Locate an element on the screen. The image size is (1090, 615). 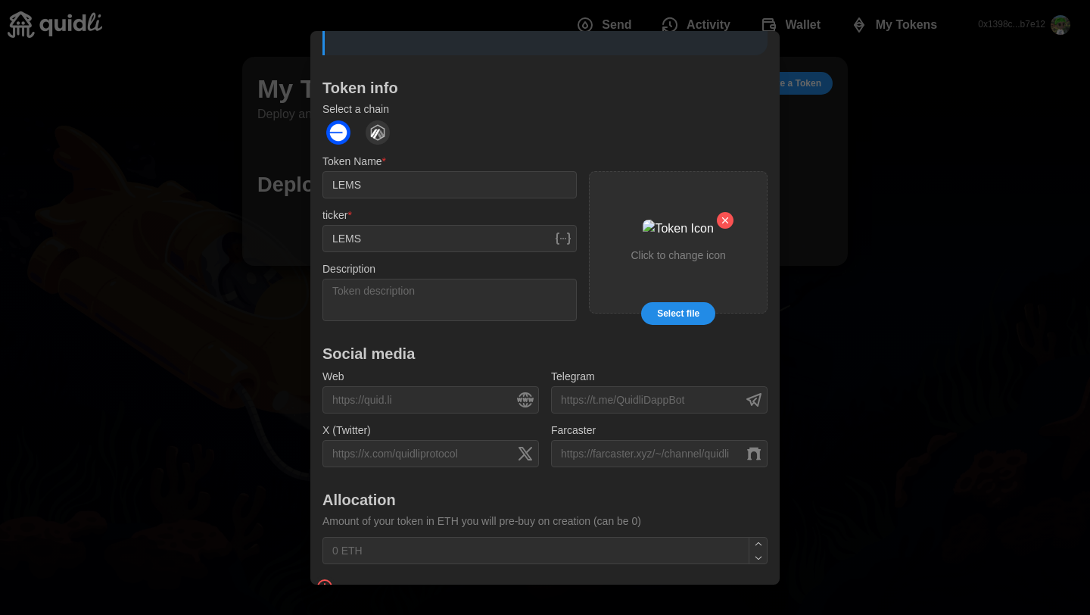
h1: Token info is located at coordinates (545, 88).